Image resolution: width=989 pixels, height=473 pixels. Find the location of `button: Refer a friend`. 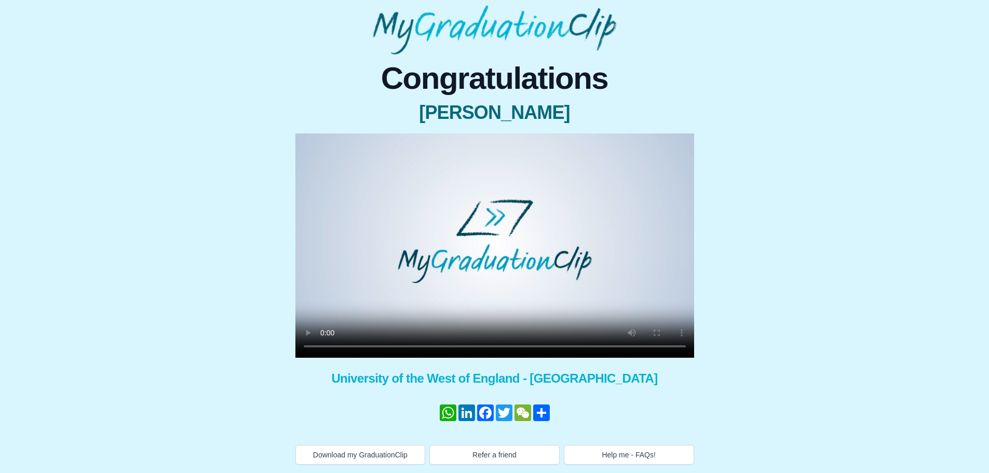

button: Refer a friend is located at coordinates (494, 455).